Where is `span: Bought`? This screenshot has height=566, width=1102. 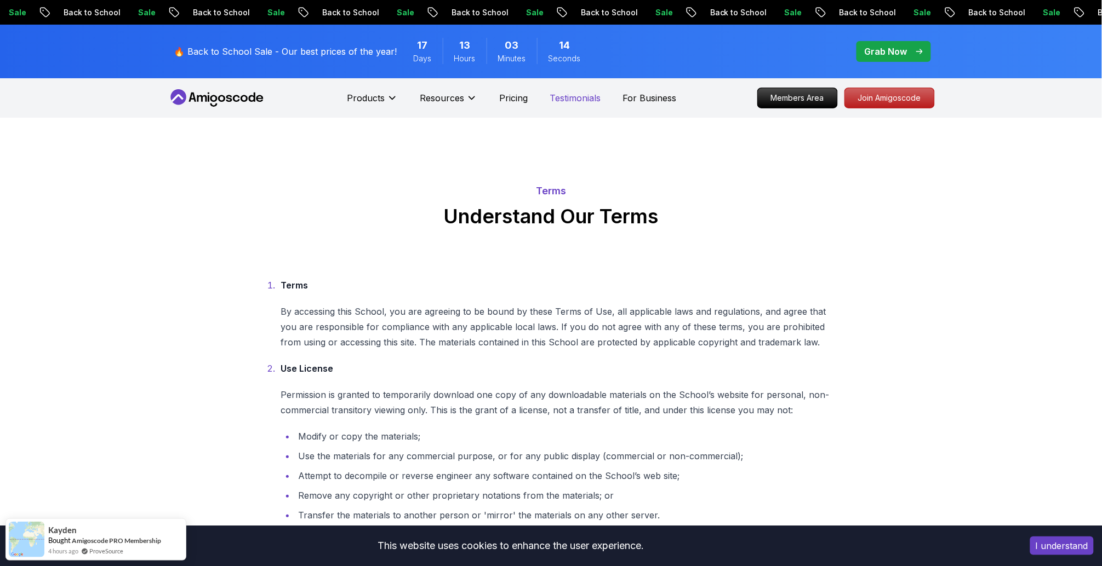
span: Bought is located at coordinates (59, 541).